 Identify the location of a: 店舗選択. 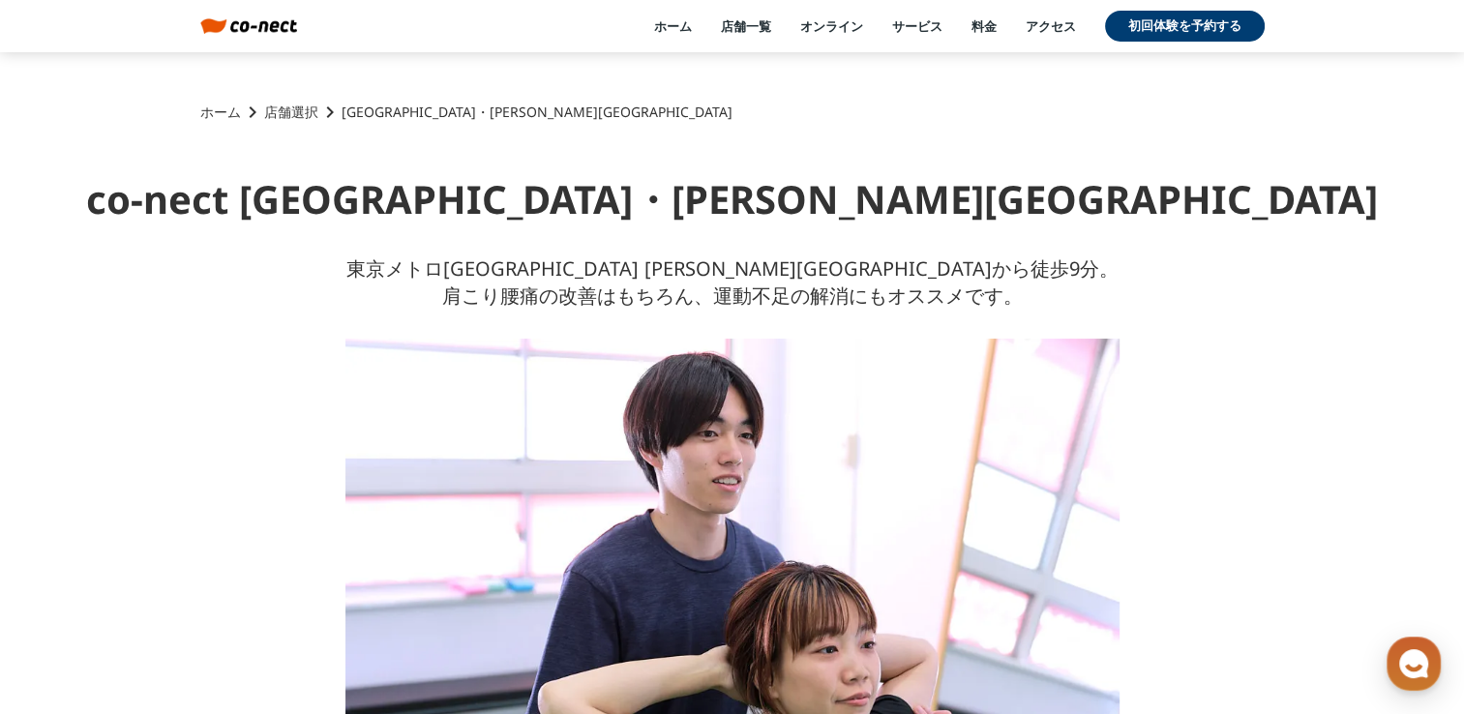
(291, 112).